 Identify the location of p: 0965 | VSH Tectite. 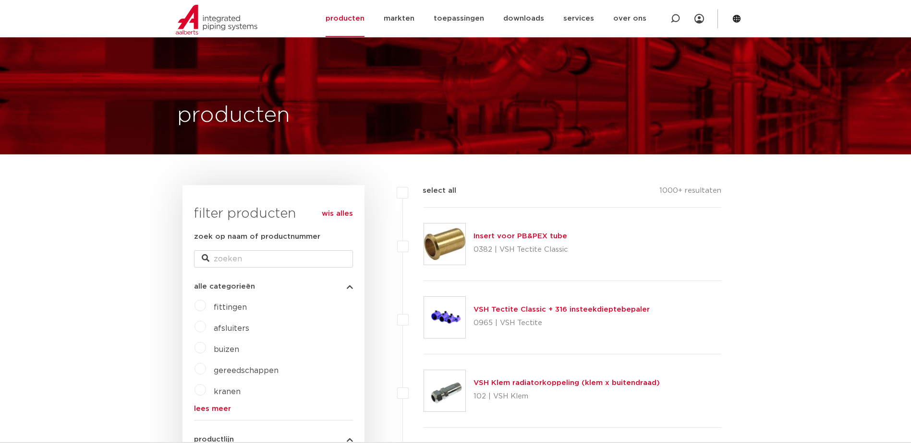
(561, 324).